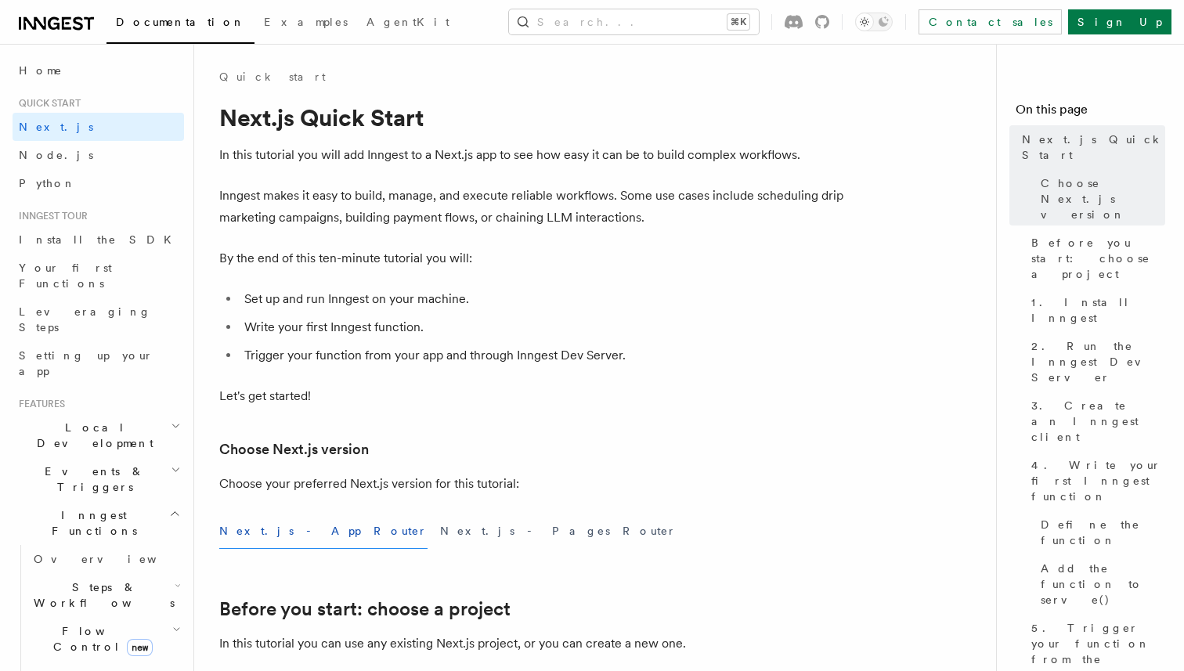 This screenshot has width=1184, height=671. I want to click on button: Flow Controlnew, so click(106, 639).